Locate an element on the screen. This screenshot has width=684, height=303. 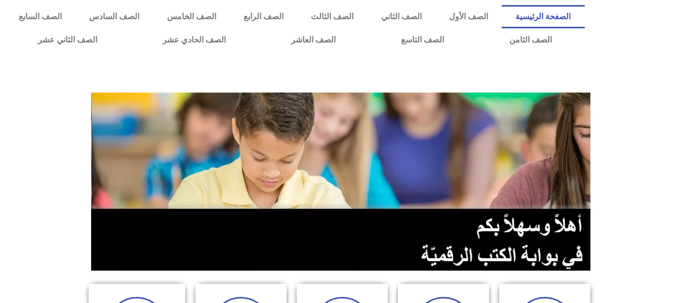
a: الصف الثامن is located at coordinates (530, 40).